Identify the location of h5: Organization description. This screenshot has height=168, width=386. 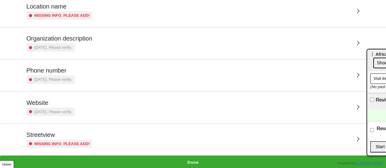
(60, 38).